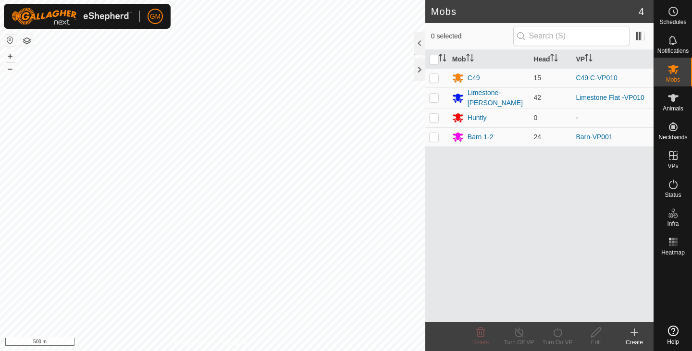 The image size is (692, 351). What do you see at coordinates (537, 137) in the screenshot?
I see `span: 24` at bounding box center [537, 137].